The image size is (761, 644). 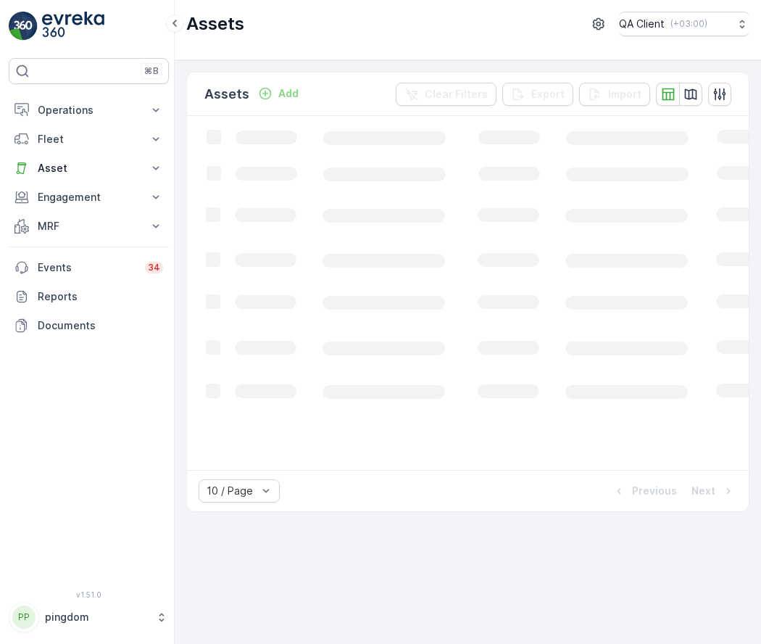 I want to click on p: Engagement, so click(x=88, y=197).